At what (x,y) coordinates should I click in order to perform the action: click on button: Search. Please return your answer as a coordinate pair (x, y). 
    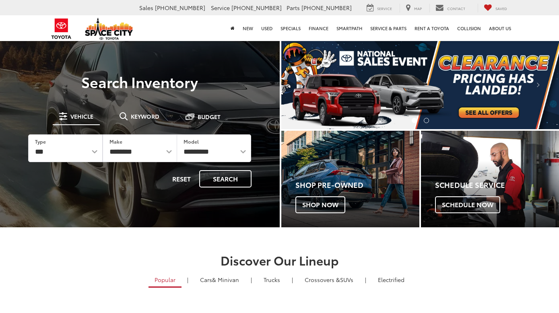
    Looking at the image, I should click on (225, 179).